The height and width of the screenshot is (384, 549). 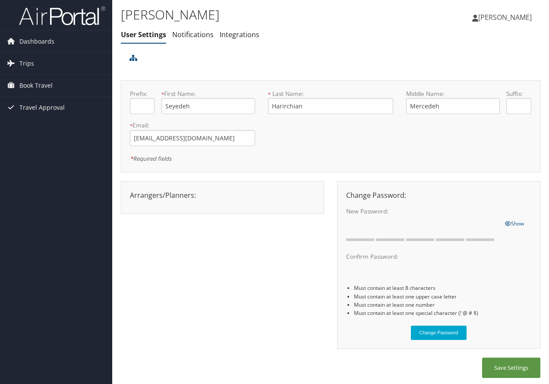 I want to click on li: Must contain at least one upper case letter, so click(x=443, y=296).